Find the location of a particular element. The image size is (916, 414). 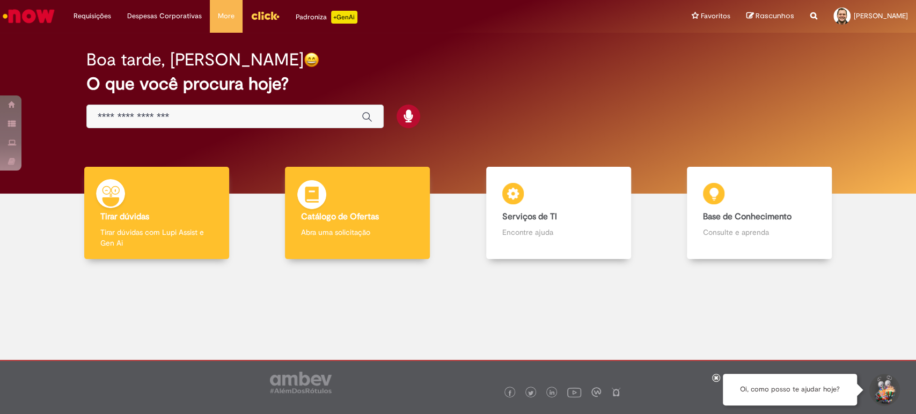

b: Catálogo de Ofertas is located at coordinates (340, 217).